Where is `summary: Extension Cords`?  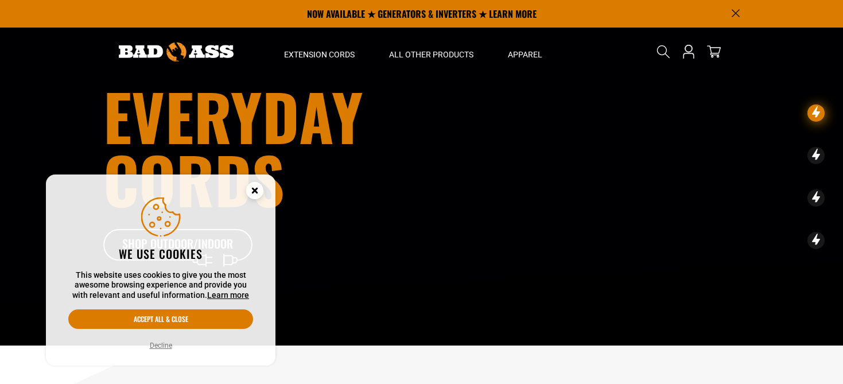 summary: Extension Cords is located at coordinates (319, 52).